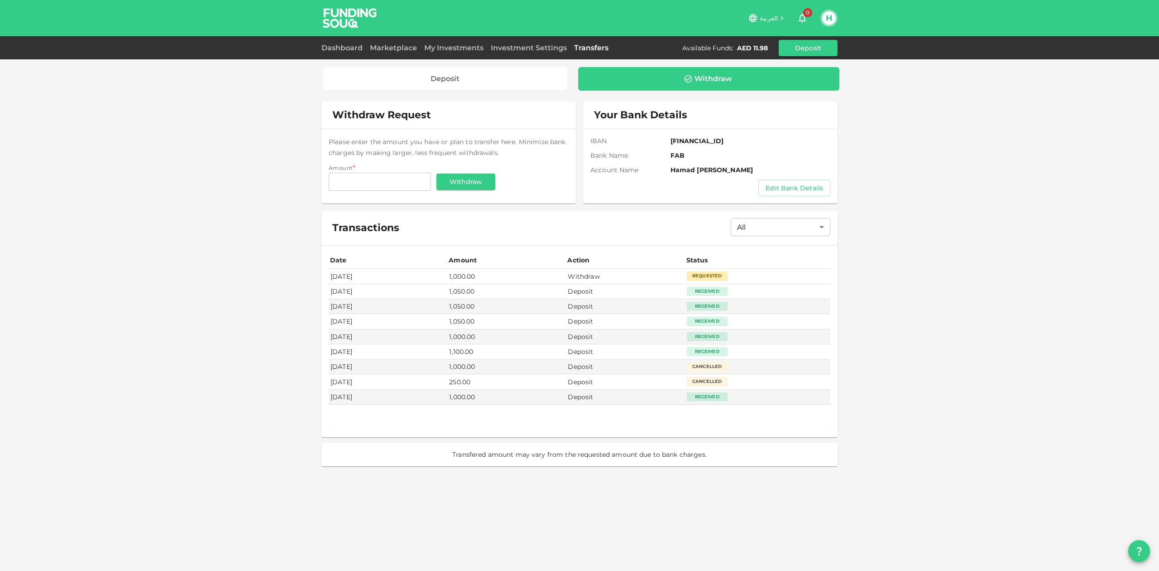 This screenshot has width=1159, height=571. What do you see at coordinates (579, 260) in the screenshot?
I see `div: Action` at bounding box center [579, 260].